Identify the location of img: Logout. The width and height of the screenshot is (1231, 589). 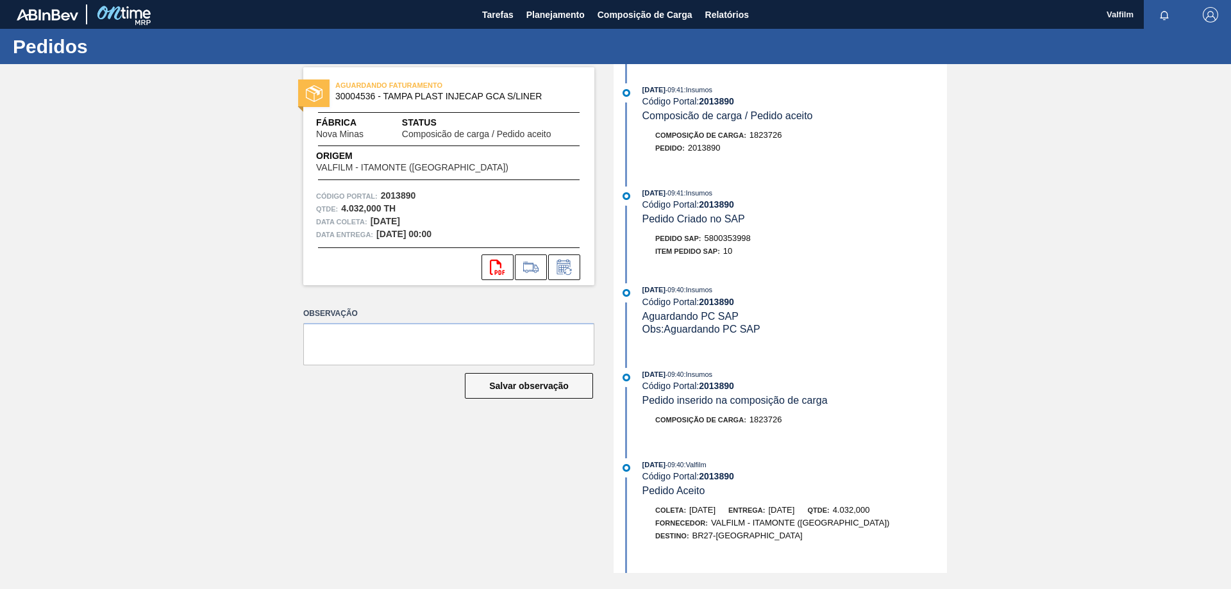
(1210, 15).